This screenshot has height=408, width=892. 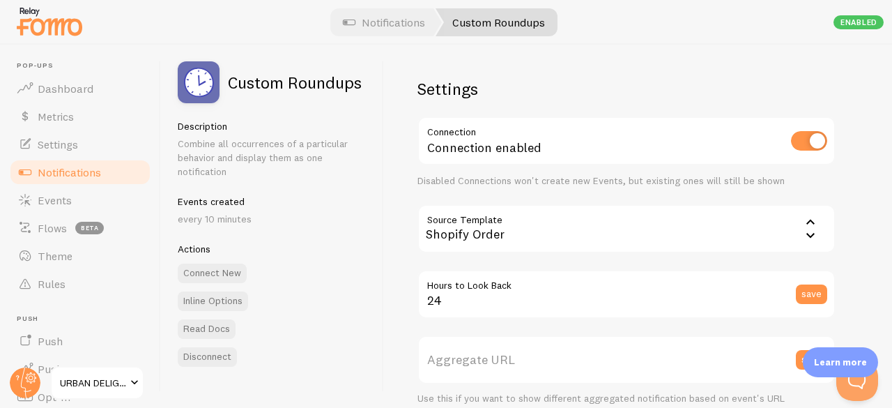 What do you see at coordinates (80, 200) in the screenshot?
I see `a: Events` at bounding box center [80, 200].